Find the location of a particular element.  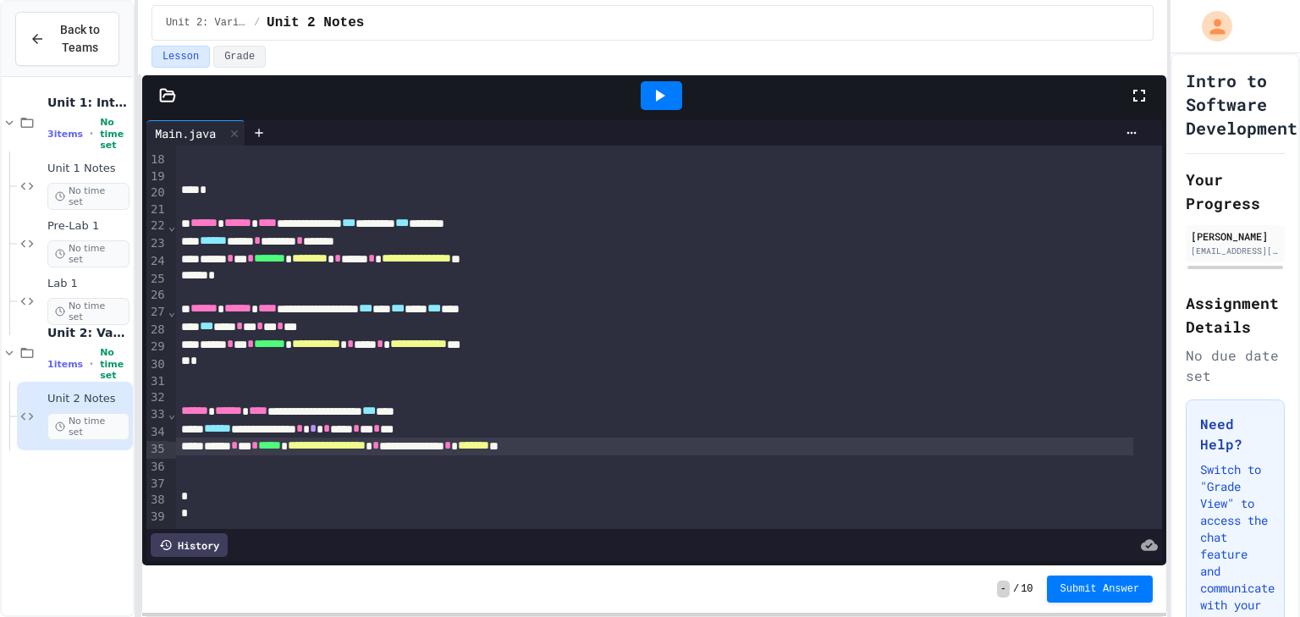

div: 25 is located at coordinates (157, 279).